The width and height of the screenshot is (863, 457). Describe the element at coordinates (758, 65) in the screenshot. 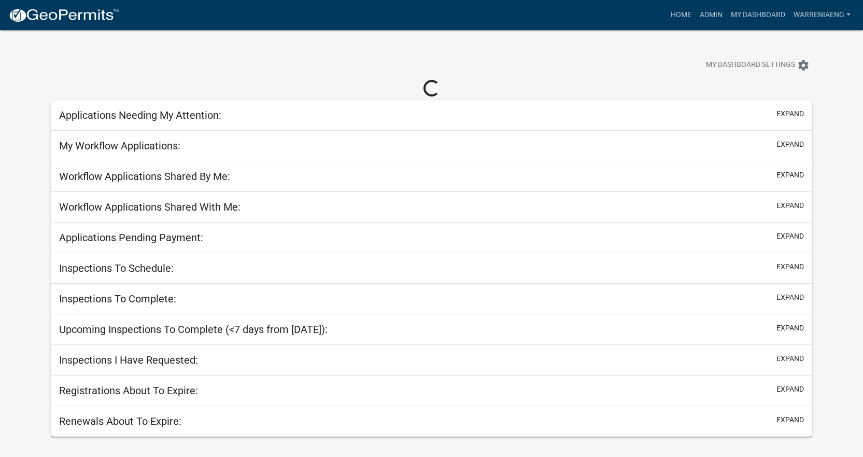

I see `button: My Dashboard Settingssettings` at that location.